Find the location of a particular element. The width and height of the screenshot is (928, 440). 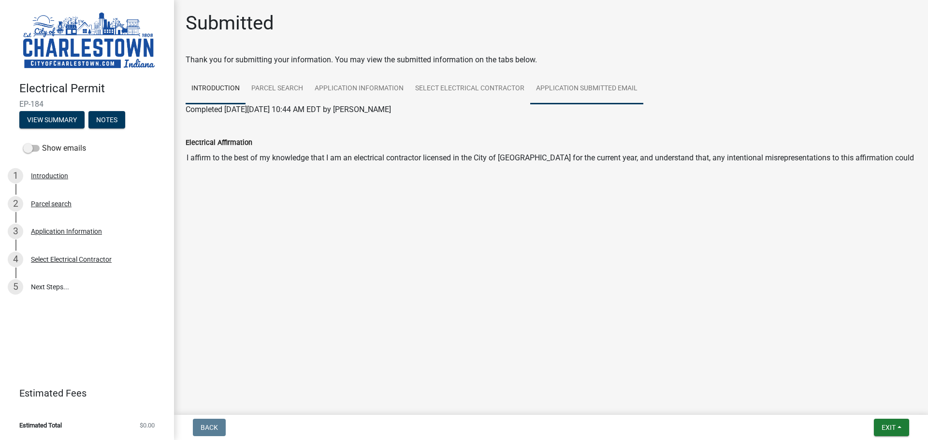

span: Exit is located at coordinates (888, 428).